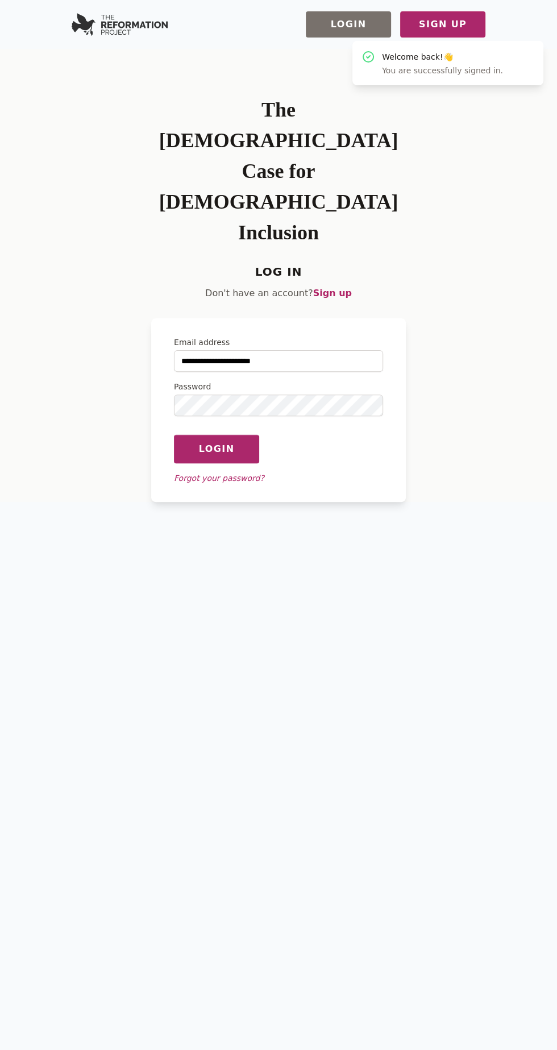 This screenshot has height=1050, width=557. What do you see at coordinates (279, 293) in the screenshot?
I see `p: Don't have an account?` at bounding box center [279, 293].